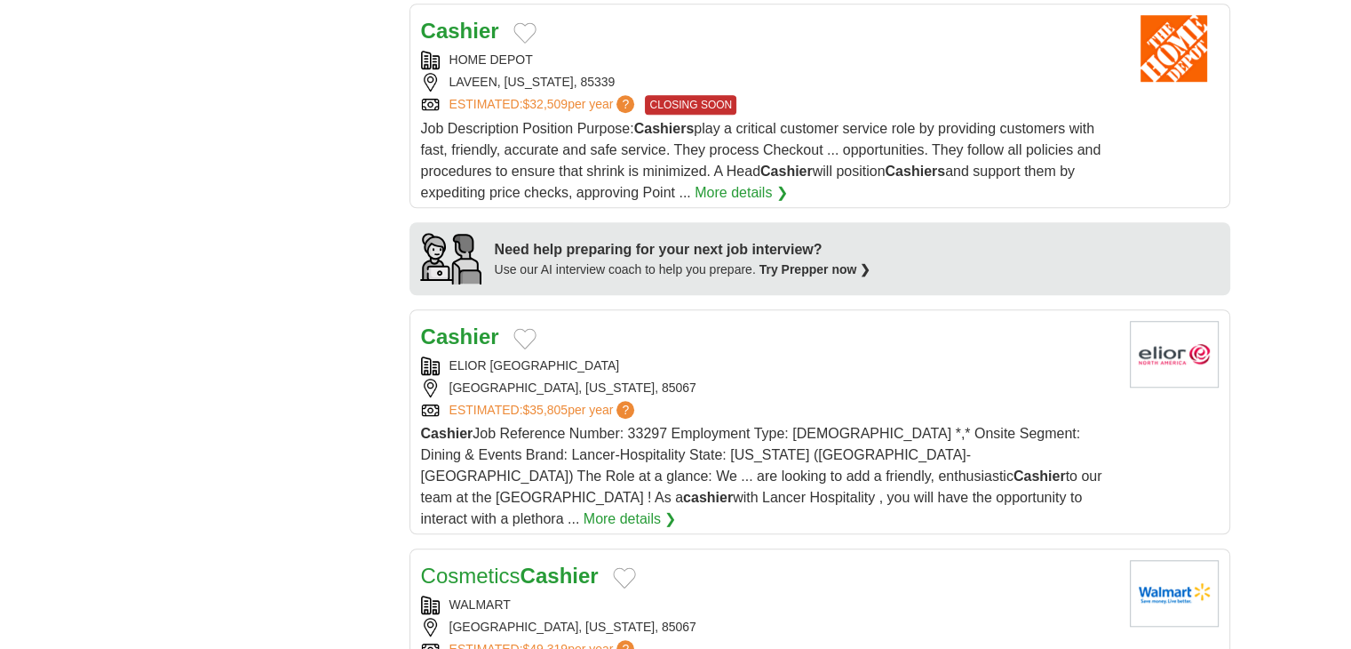  I want to click on img: Elior North America logo, so click(1175, 354).